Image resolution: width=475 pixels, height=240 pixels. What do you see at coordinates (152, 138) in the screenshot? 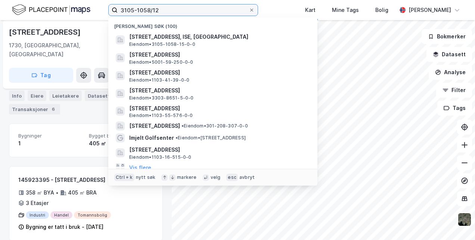
I see `span: Imjelt Golfsenter` at bounding box center [152, 138].